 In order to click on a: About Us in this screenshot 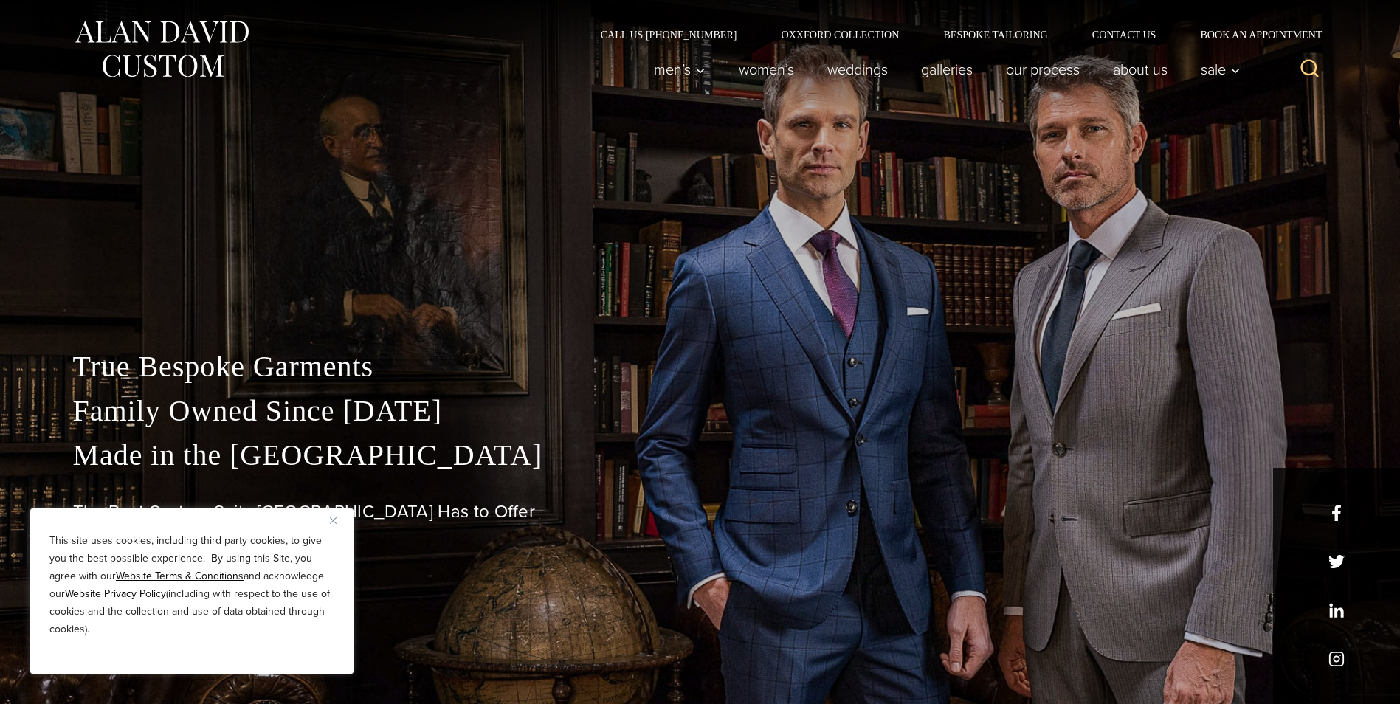, I will do `click(1139, 69)`.